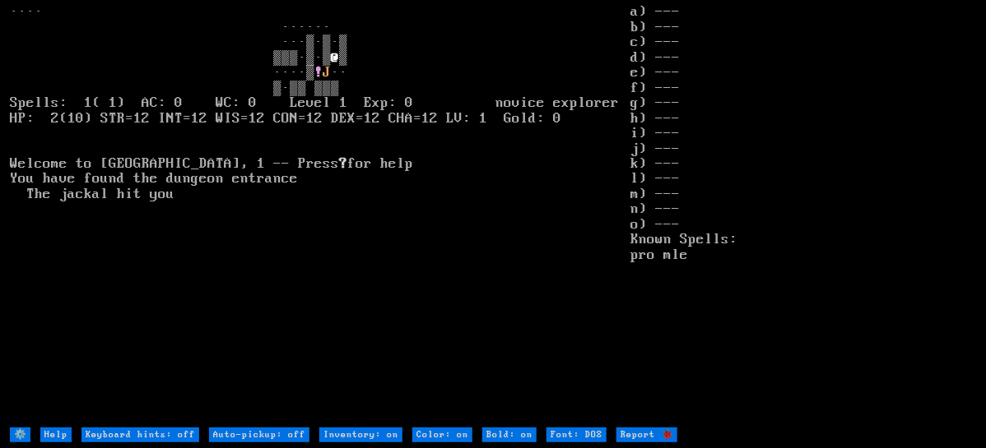 This screenshot has width=986, height=448. Describe the element at coordinates (360, 435) in the screenshot. I see `input: Inventory: on` at that location.